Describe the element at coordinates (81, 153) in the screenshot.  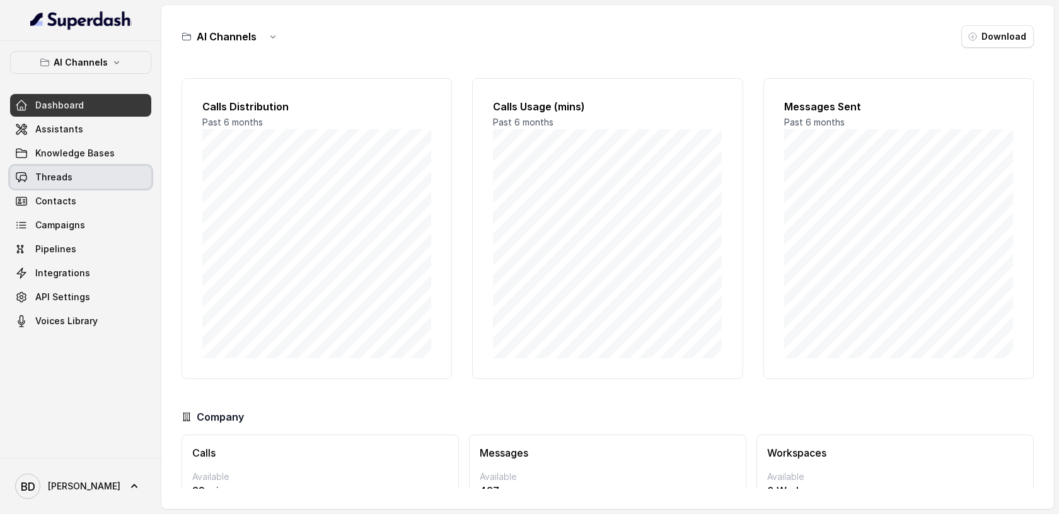
I see `a: Knowledge Bases` at that location.